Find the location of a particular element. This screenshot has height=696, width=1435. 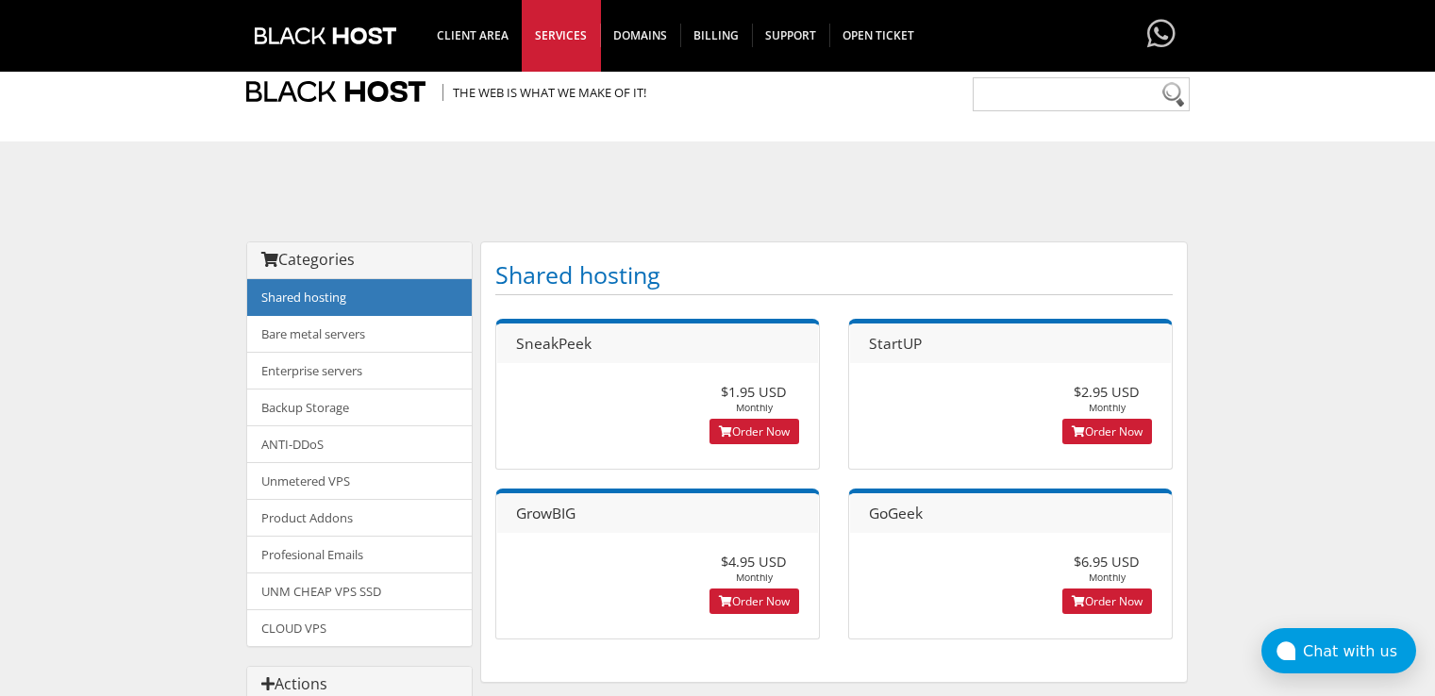

span: CLIENT AREA is located at coordinates (473, 35).